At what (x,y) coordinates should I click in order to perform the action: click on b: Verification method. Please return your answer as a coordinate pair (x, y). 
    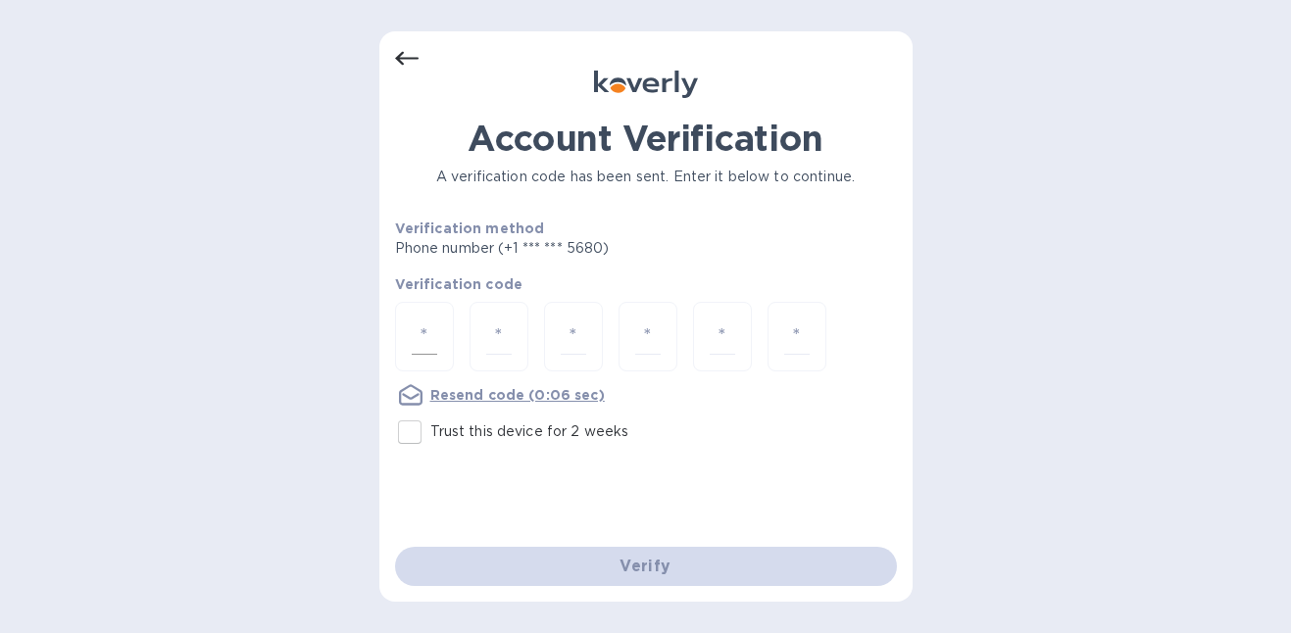
    Looking at the image, I should click on (470, 228).